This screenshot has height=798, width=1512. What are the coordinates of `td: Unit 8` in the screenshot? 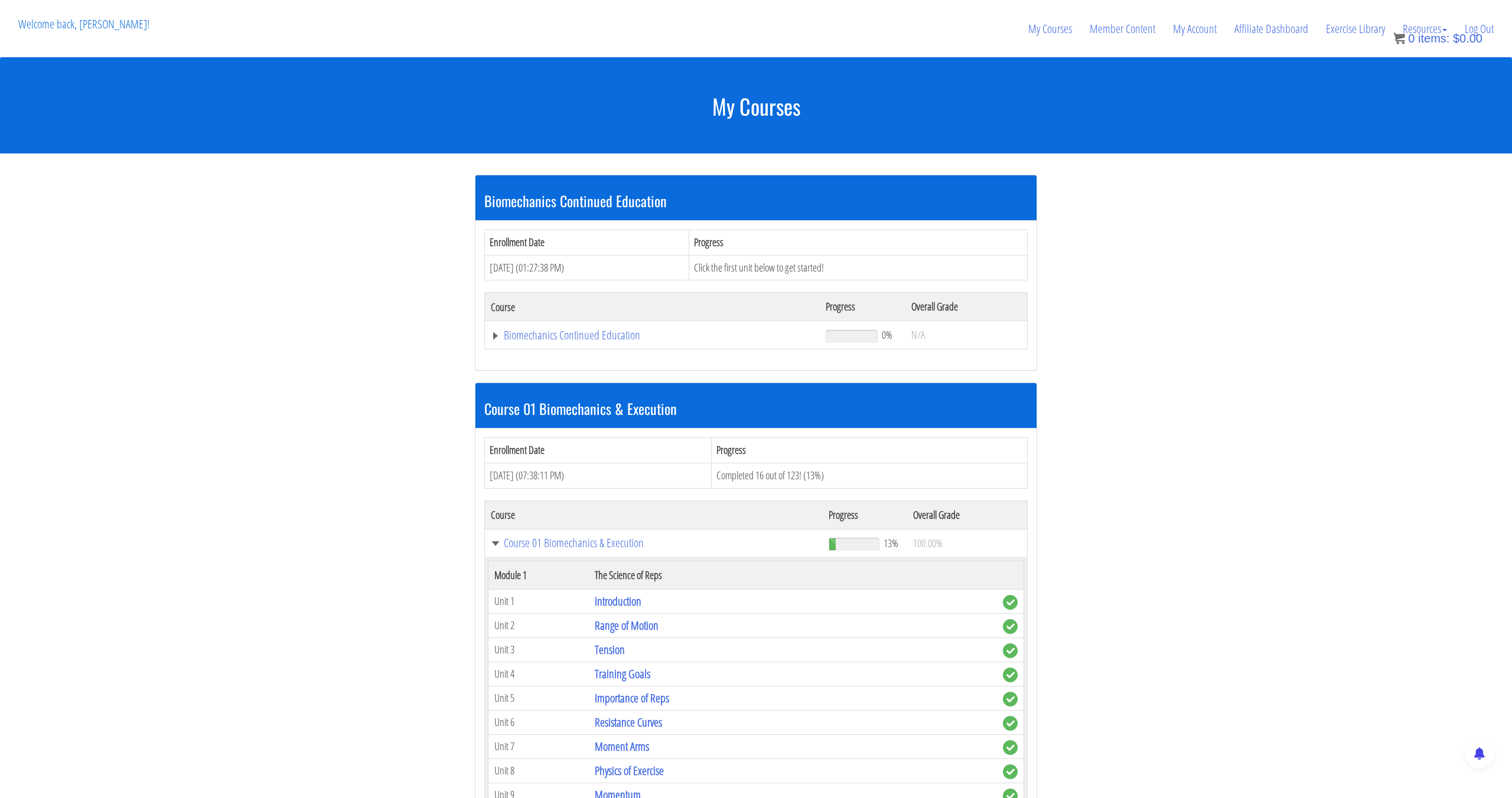 It's located at (539, 770).